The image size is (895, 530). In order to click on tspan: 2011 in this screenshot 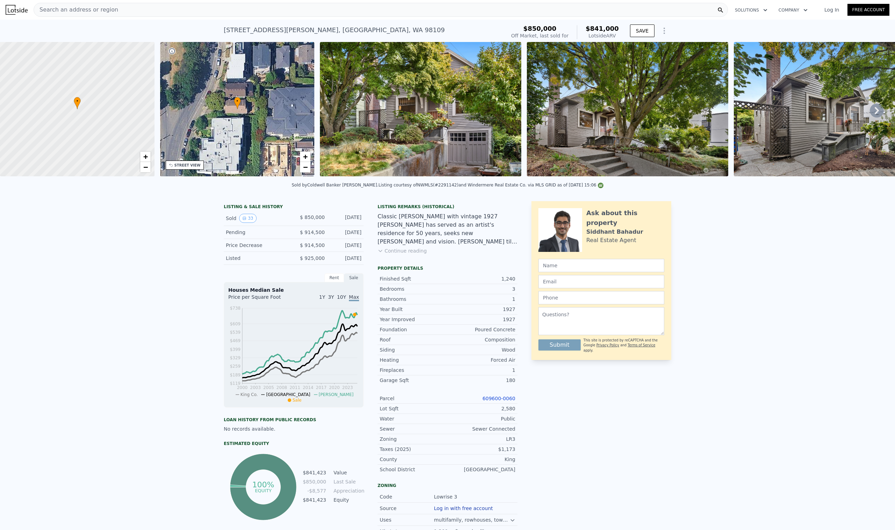, I will do `click(295, 387)`.